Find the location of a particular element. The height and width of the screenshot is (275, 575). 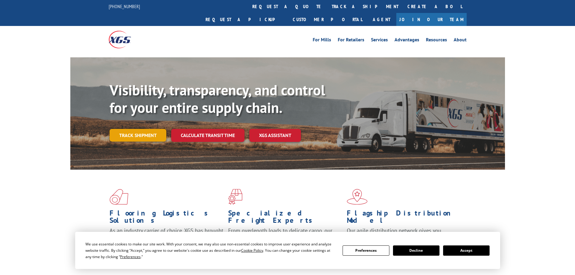

img: xgs-icon-flagship-distribution-model-red is located at coordinates (357, 197).